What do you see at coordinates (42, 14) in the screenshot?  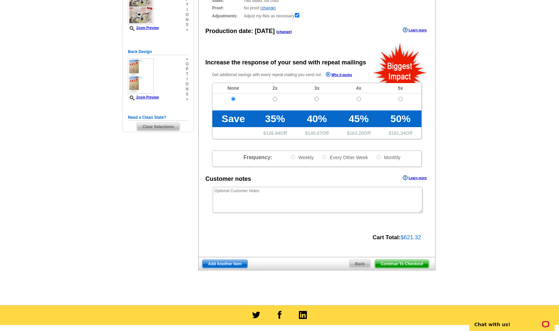 I see `p: Chat with us!` at bounding box center [42, 14].